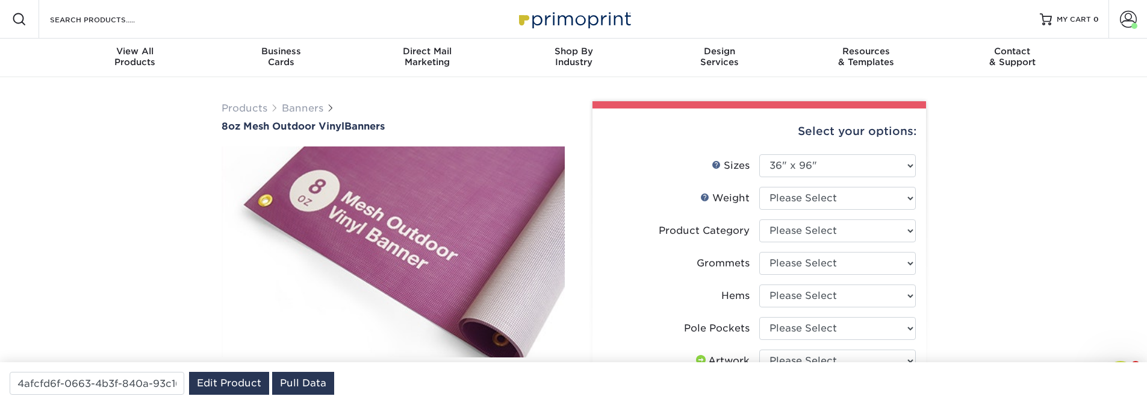 This screenshot has height=402, width=1147. What do you see at coordinates (107, 19) in the screenshot?
I see `input: SEARCH PRODUCTS.....` at bounding box center [107, 19].